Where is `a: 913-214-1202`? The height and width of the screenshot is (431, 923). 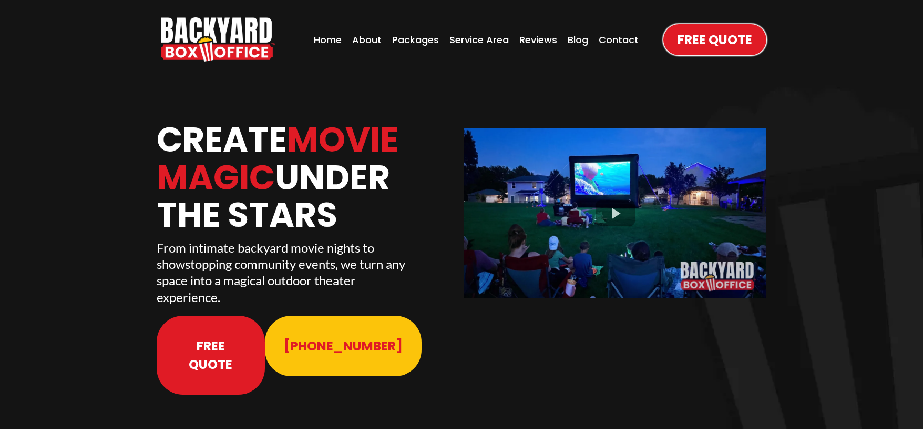 a: 913-214-1202 is located at coordinates (343, 345).